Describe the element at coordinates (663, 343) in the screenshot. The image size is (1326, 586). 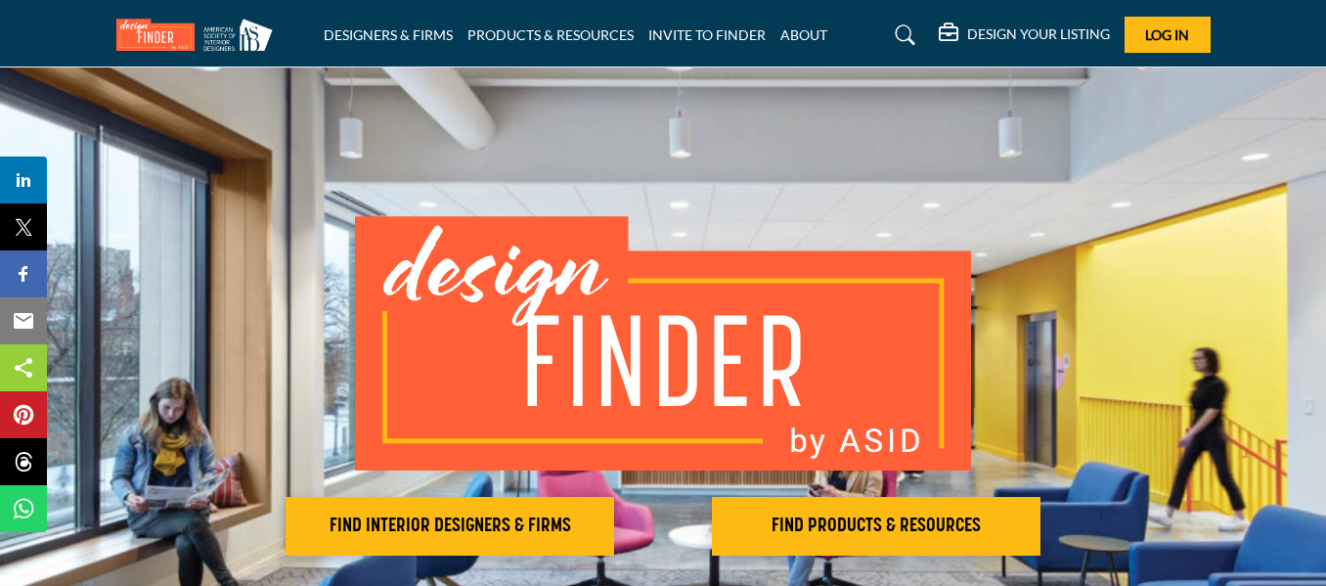
I see `img: image` at that location.